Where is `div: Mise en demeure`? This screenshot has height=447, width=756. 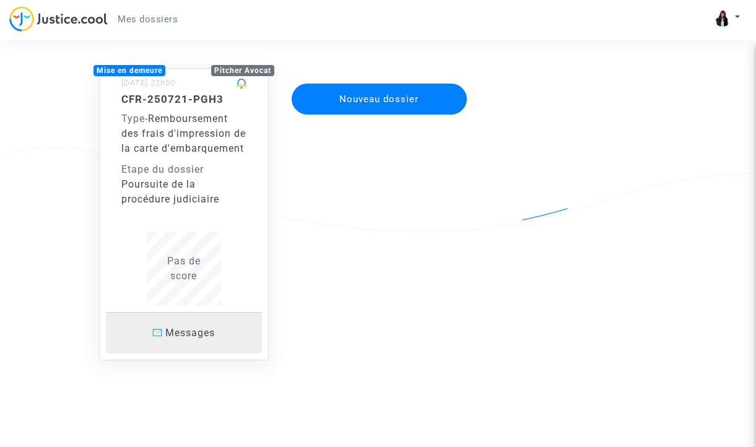 div: Mise en demeure is located at coordinates (129, 71).